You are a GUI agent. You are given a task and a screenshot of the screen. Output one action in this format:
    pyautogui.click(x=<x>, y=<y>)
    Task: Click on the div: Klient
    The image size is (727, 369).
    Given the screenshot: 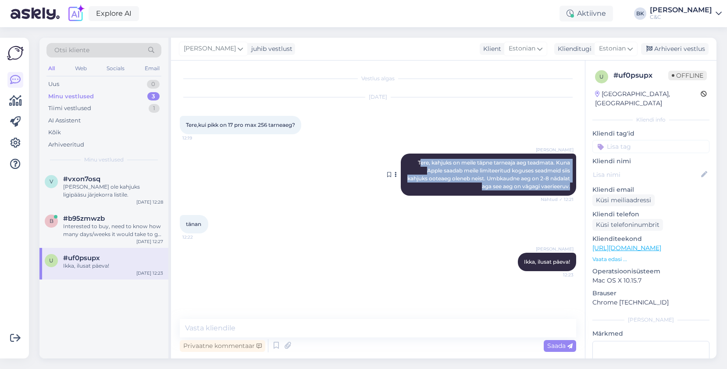 What is the action you would take?
    pyautogui.click(x=490, y=49)
    